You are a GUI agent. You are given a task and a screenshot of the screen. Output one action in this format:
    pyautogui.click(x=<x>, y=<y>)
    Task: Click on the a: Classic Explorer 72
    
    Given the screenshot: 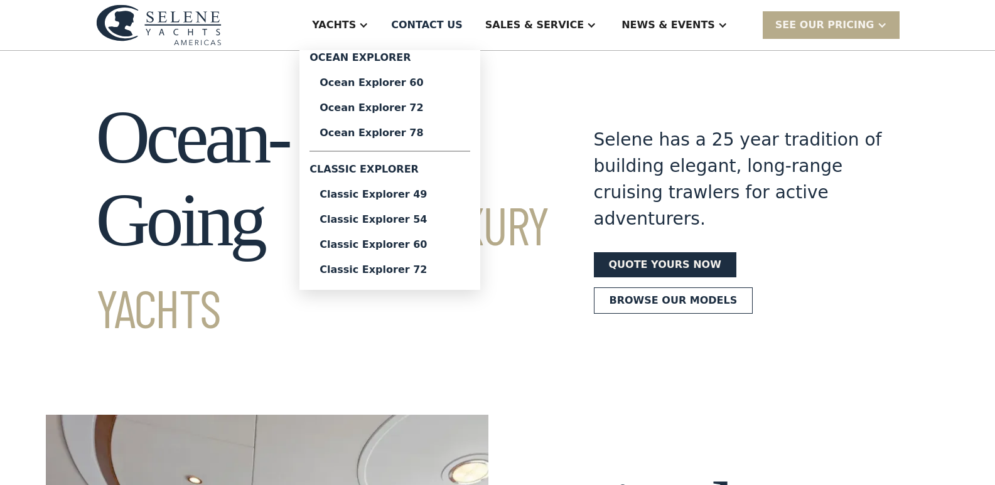 What is the action you would take?
    pyautogui.click(x=390, y=270)
    